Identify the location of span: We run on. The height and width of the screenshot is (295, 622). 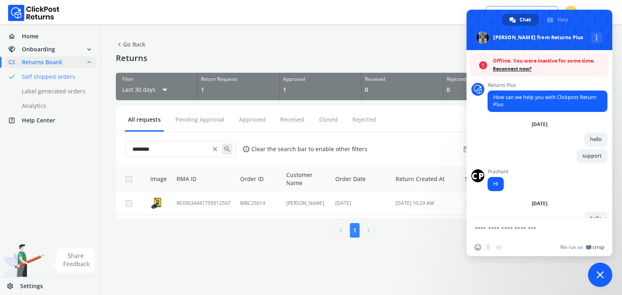
(571, 248).